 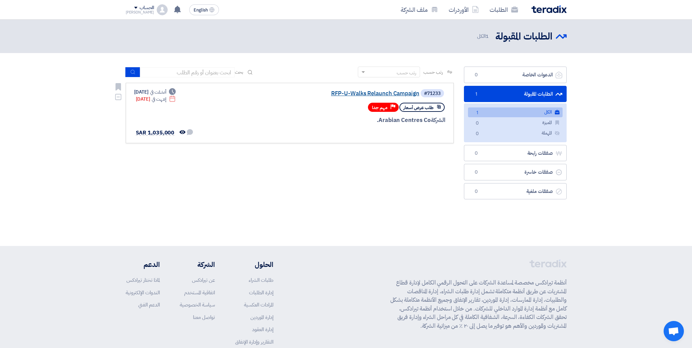 I want to click on span: الكل, so click(x=483, y=36).